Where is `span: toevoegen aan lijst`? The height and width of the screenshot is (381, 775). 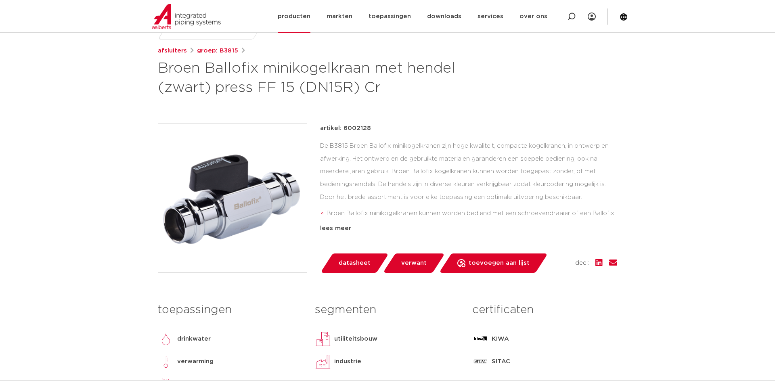 span: toevoegen aan lijst is located at coordinates (499, 263).